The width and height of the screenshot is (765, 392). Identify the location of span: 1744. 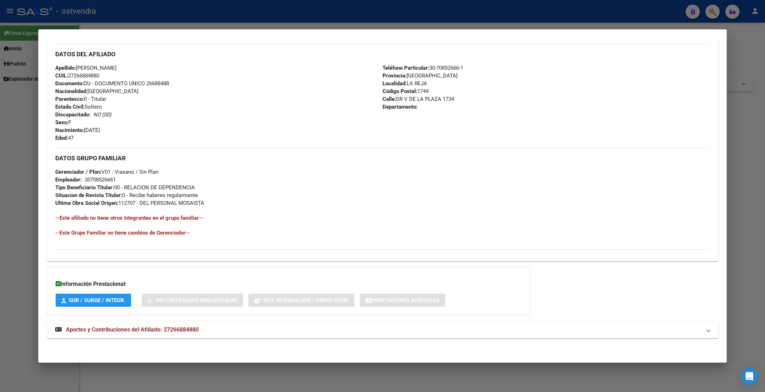
(406, 91).